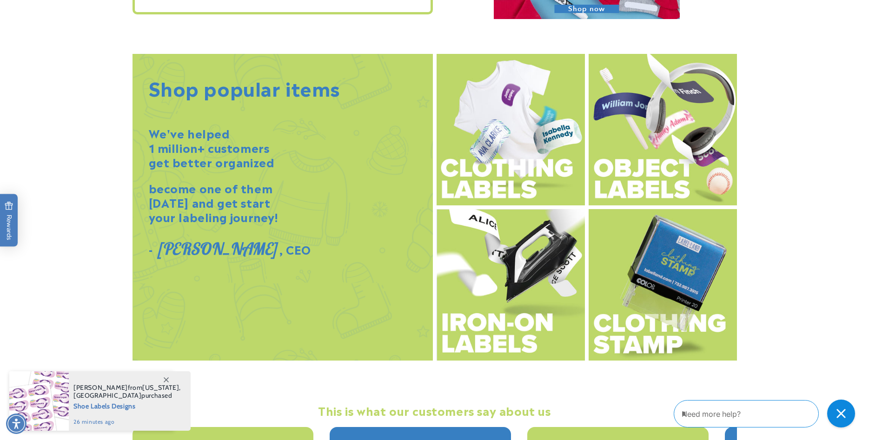 The height and width of the screenshot is (440, 869). What do you see at coordinates (127, 405) in the screenshot?
I see `span: Shoe Labels Designs` at bounding box center [127, 405].